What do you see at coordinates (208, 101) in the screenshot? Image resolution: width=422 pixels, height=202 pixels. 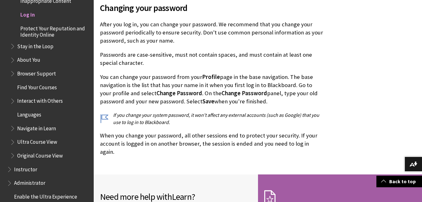 I see `span: Save` at bounding box center [208, 101].